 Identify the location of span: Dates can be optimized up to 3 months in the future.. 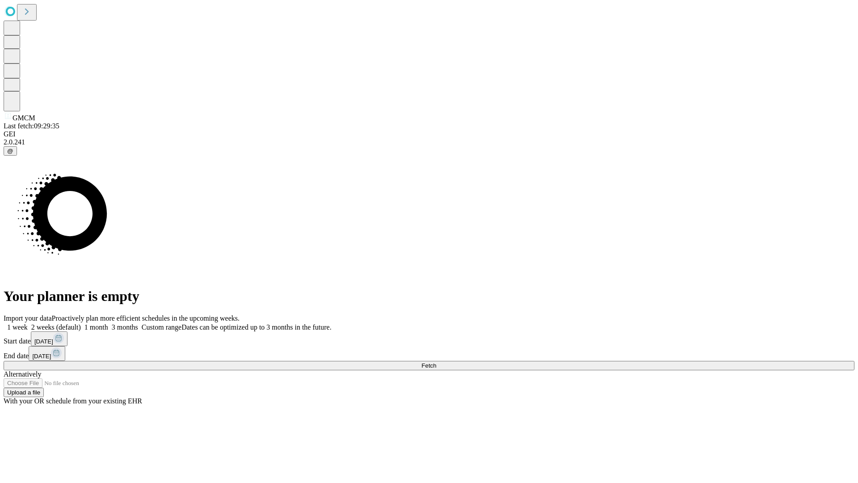
(256, 327).